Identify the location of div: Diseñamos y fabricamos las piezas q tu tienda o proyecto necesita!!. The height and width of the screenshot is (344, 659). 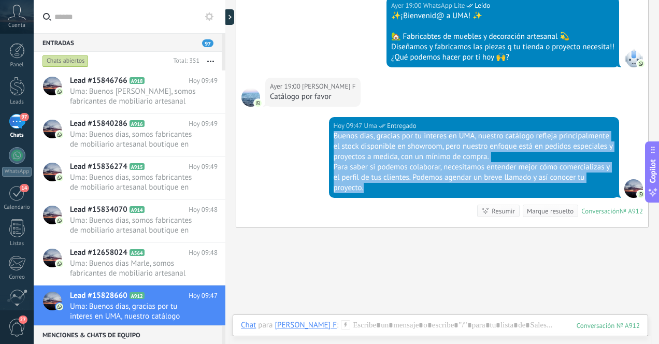
(502, 47).